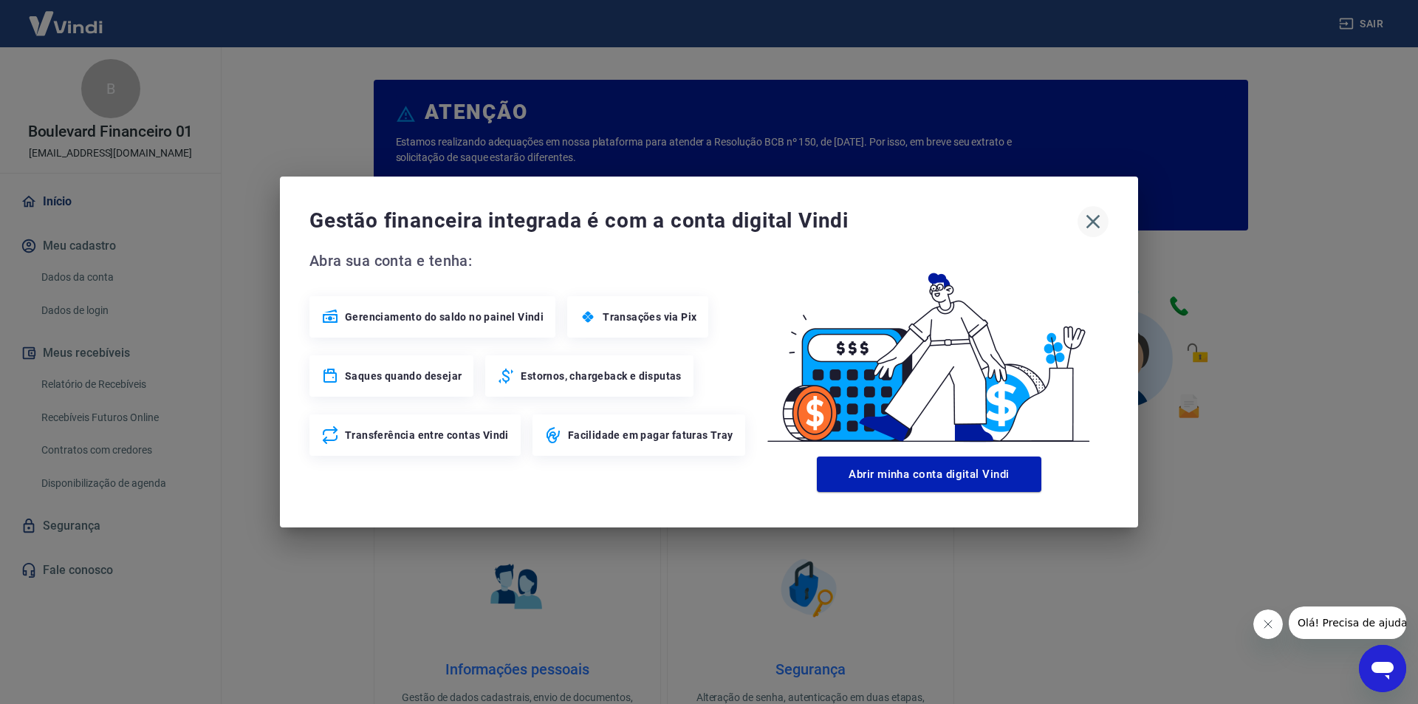 The image size is (1418, 704). I want to click on span: Transações via Pix, so click(649, 317).